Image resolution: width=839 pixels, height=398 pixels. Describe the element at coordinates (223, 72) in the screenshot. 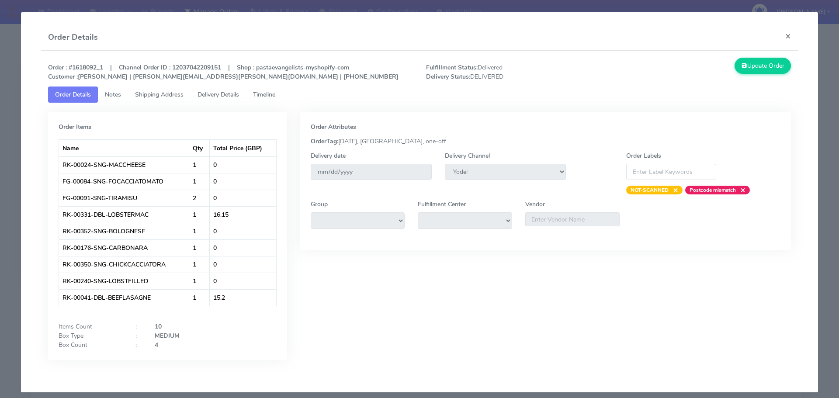

I see `strong: Order : #1618092_1 | Channel Order ID : 12037042209151 | Shop : pastaevangelists-myshopify-com [P...` at that location.